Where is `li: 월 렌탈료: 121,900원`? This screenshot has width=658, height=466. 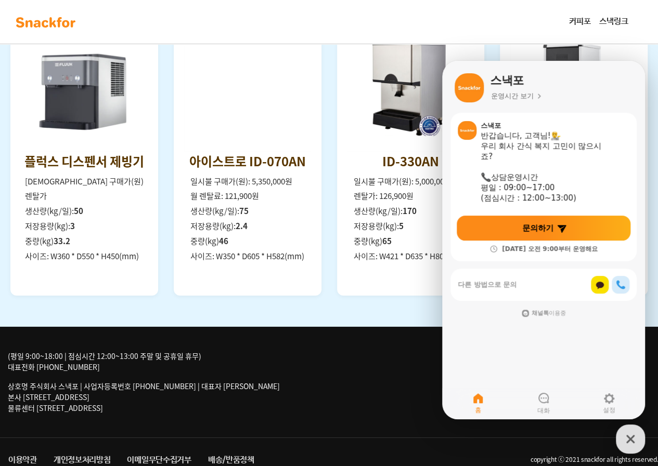
li: 월 렌탈료: 121,900원 is located at coordinates (247, 196).